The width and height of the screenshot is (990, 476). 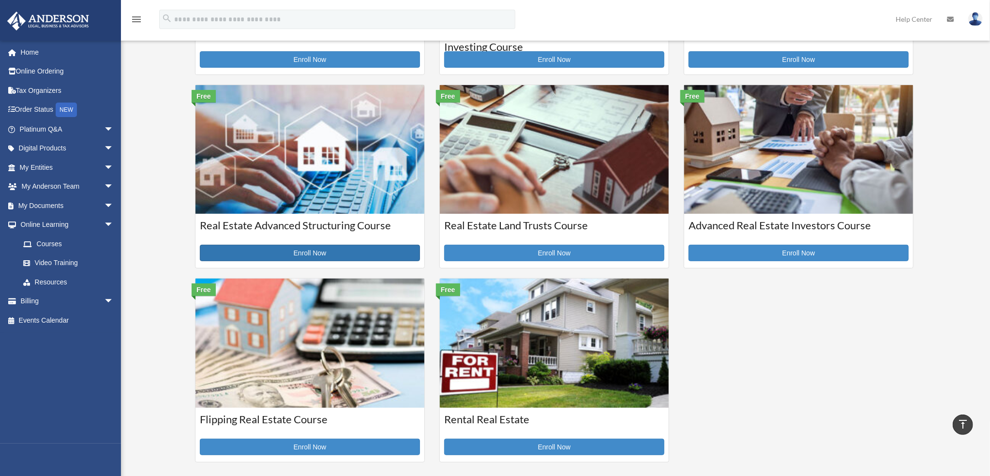 I want to click on a: Events Calendar, so click(x=67, y=320).